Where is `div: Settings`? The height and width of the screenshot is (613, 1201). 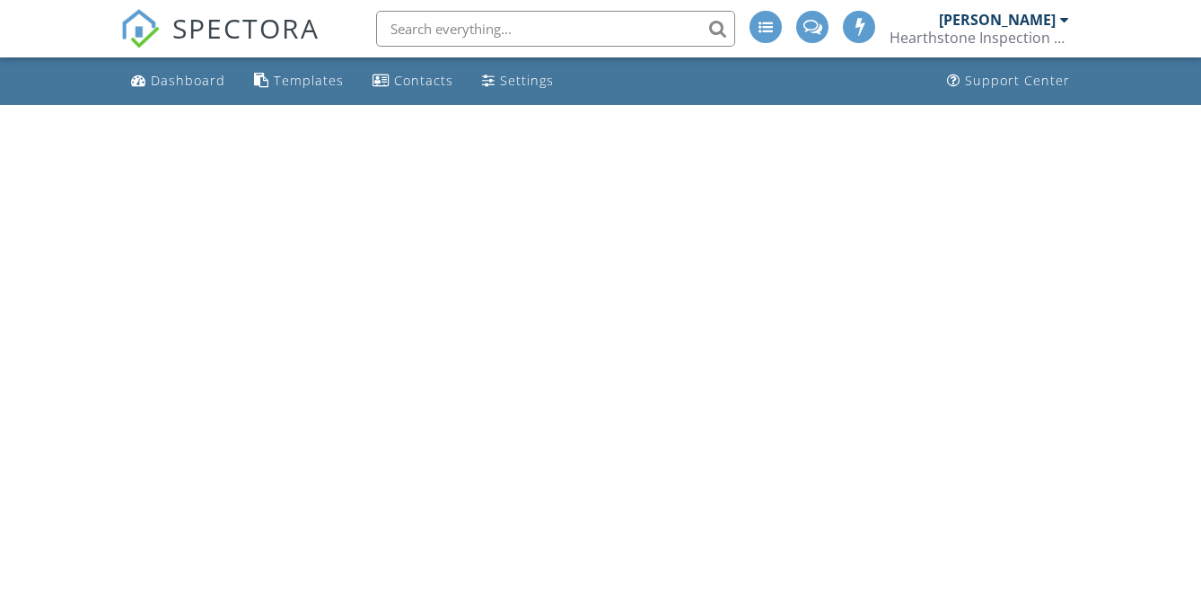 div: Settings is located at coordinates (527, 80).